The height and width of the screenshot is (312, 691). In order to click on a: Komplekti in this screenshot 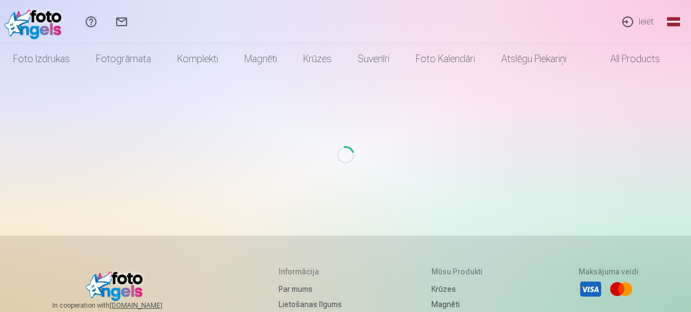, I will do `click(198, 59)`.